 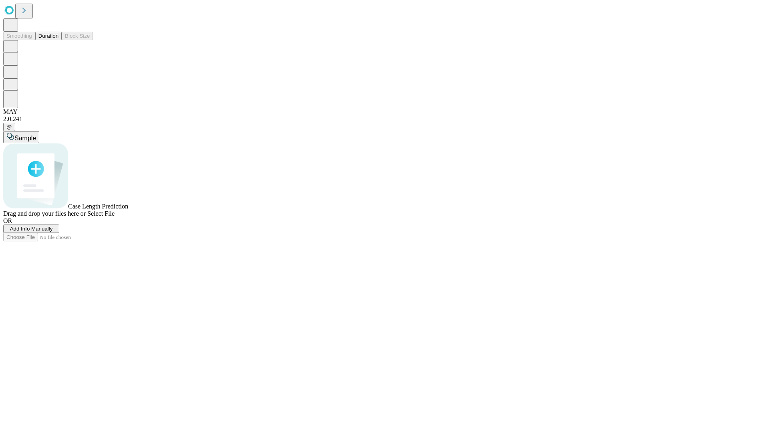 What do you see at coordinates (25, 138) in the screenshot?
I see `span: Sample` at bounding box center [25, 138].